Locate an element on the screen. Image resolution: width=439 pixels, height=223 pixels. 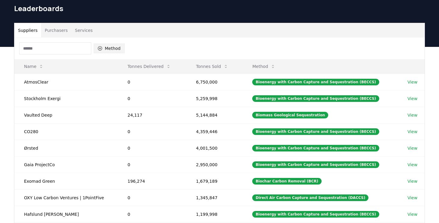
td: 1,345,847 is located at coordinates (215, 197).